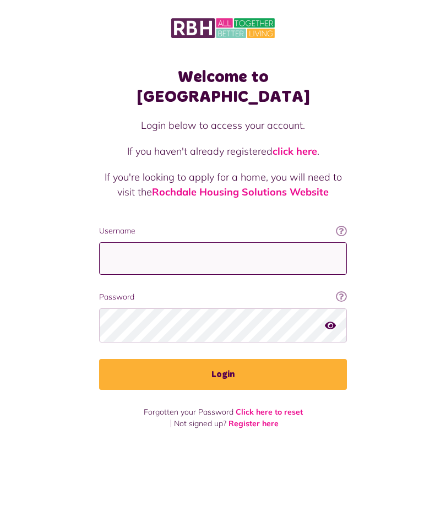 The width and height of the screenshot is (446, 522). Describe the element at coordinates (240, 192) in the screenshot. I see `a: Rochdale Housing Solutions Website` at that location.